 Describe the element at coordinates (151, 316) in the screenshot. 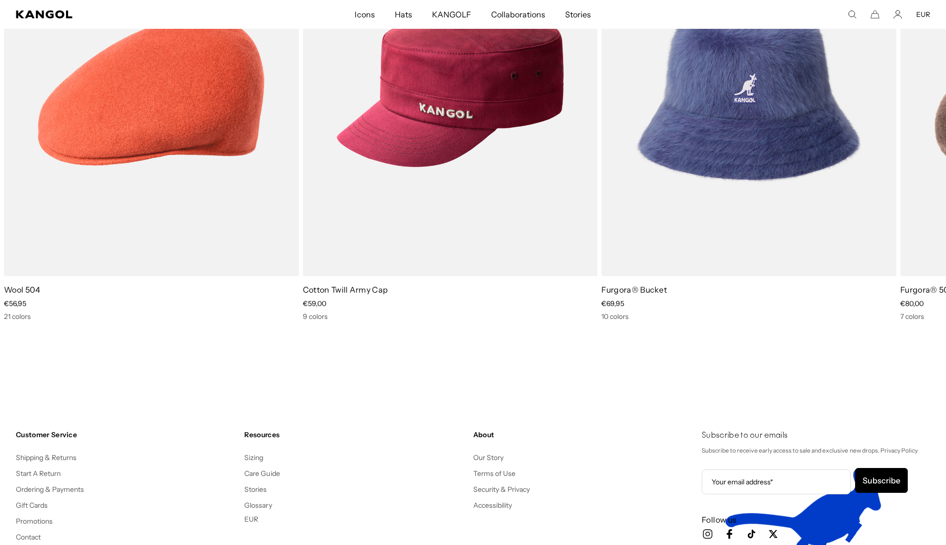

I see `div: 21 colors` at that location.